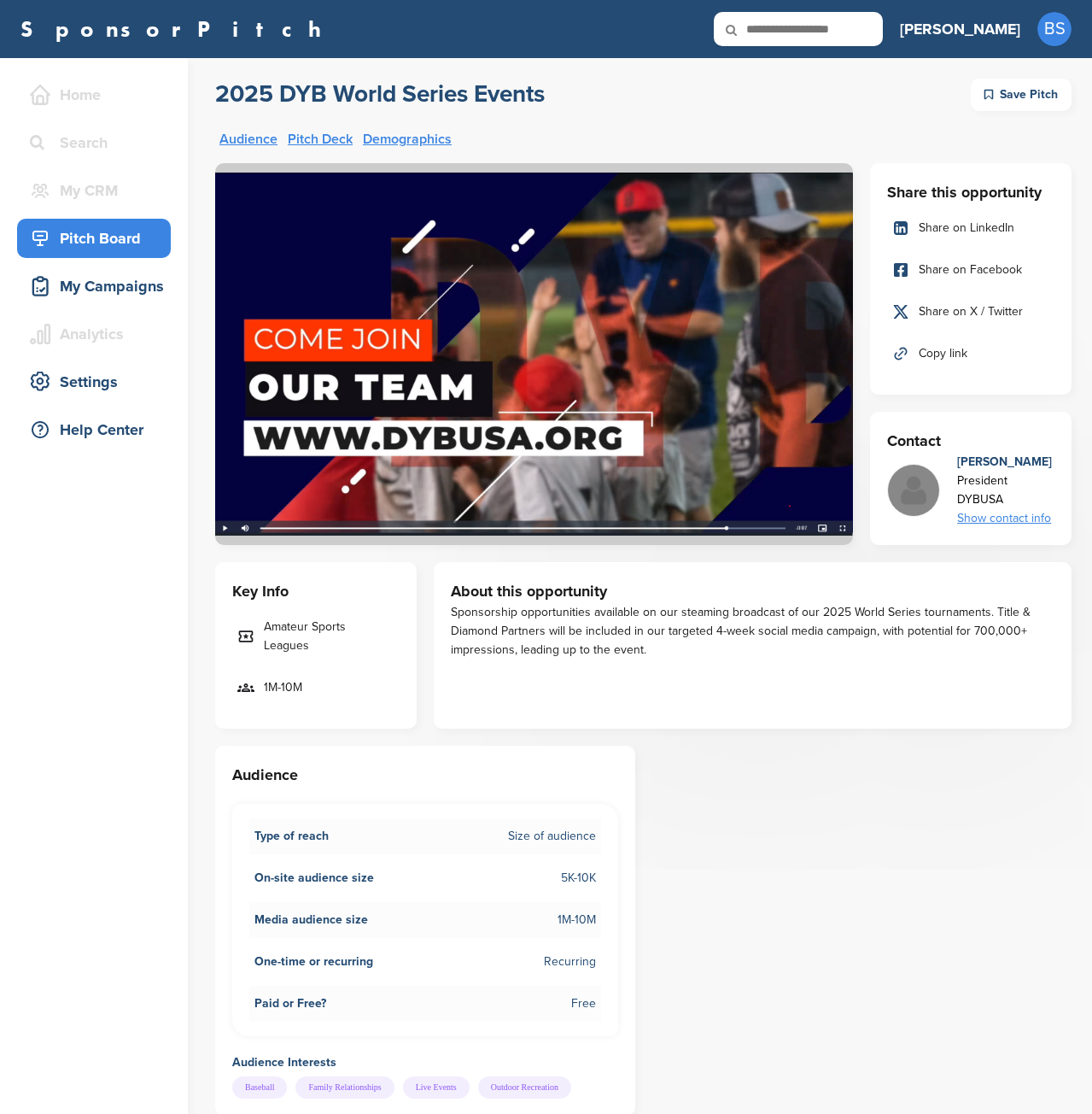 Image resolution: width=1092 pixels, height=1114 pixels. I want to click on span: Size of audience, so click(552, 837).